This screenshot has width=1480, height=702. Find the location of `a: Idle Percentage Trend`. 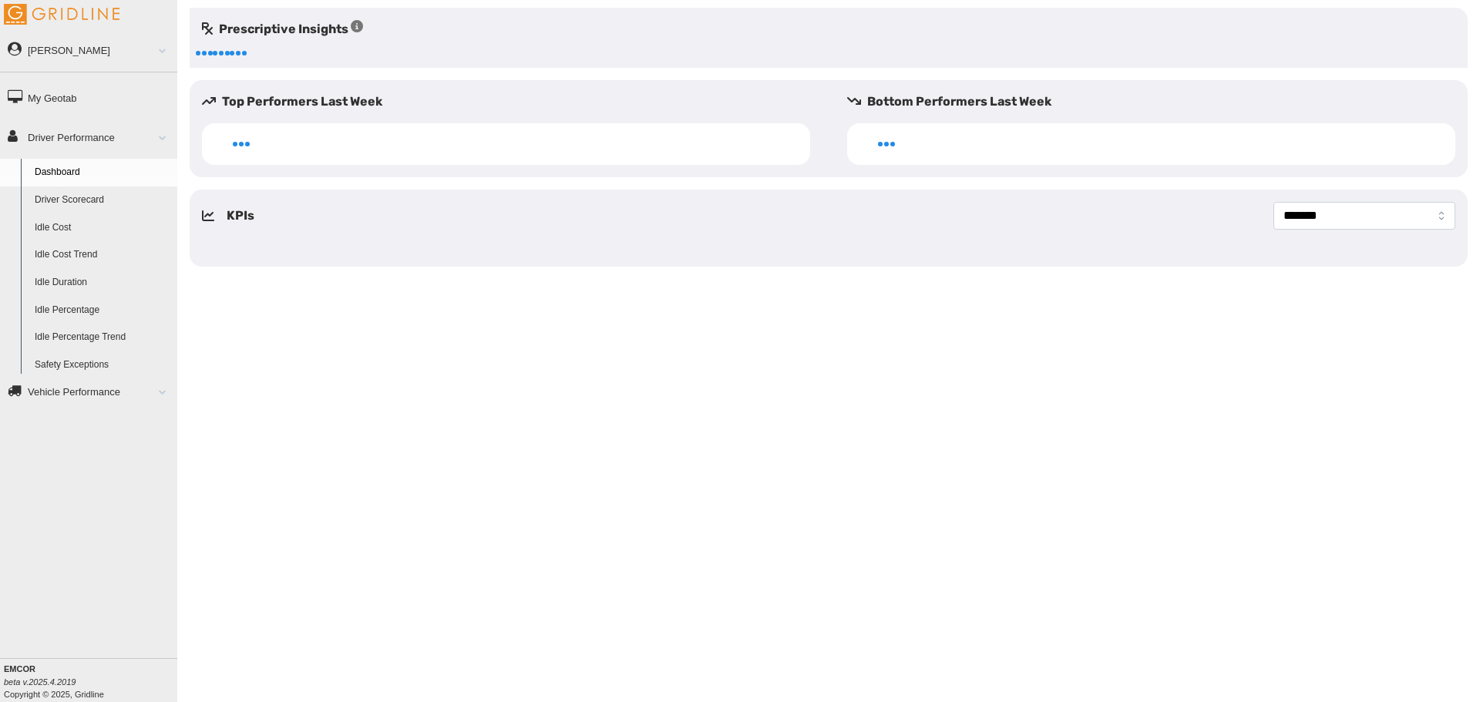

a: Idle Percentage Trend is located at coordinates (103, 338).